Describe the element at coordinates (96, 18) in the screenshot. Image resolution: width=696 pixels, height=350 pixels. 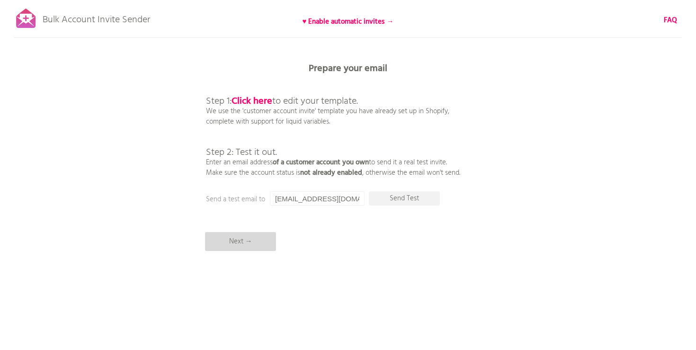
I see `p: Bulk Account Invite Sender` at that location.